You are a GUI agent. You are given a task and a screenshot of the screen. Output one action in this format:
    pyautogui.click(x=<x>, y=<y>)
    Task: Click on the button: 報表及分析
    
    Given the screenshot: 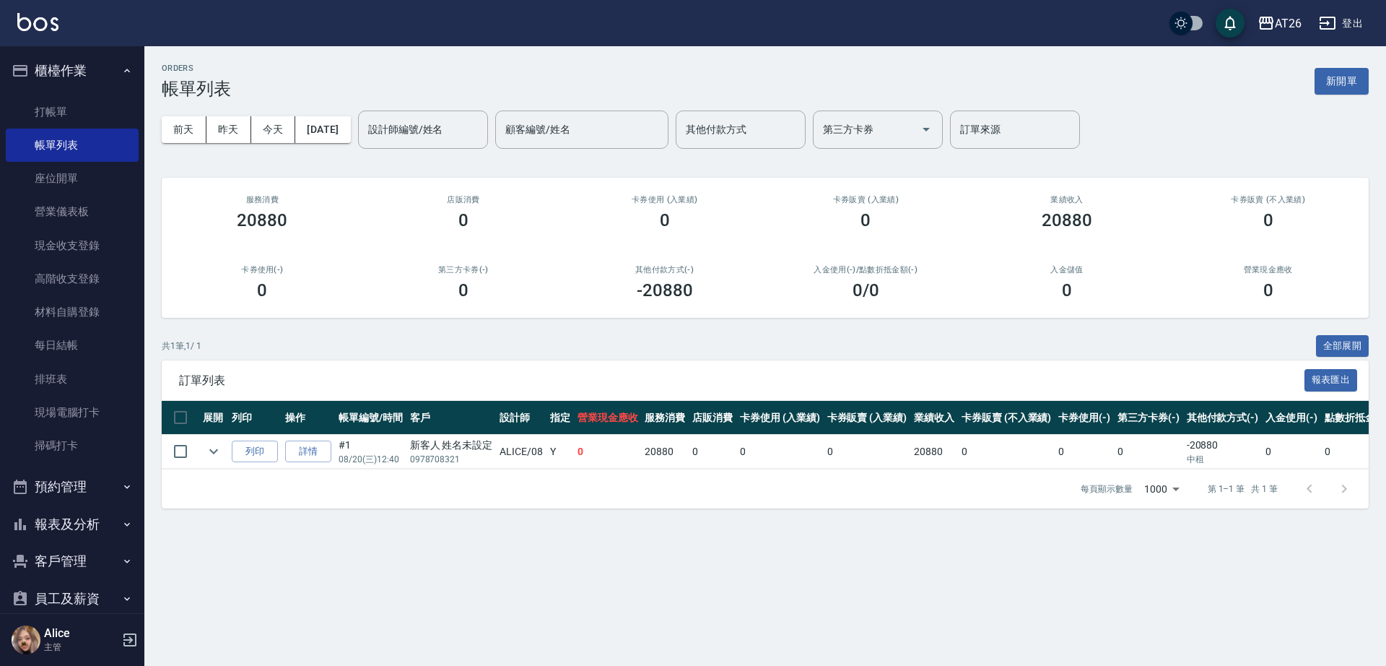 What is the action you would take?
    pyautogui.click(x=72, y=524)
    